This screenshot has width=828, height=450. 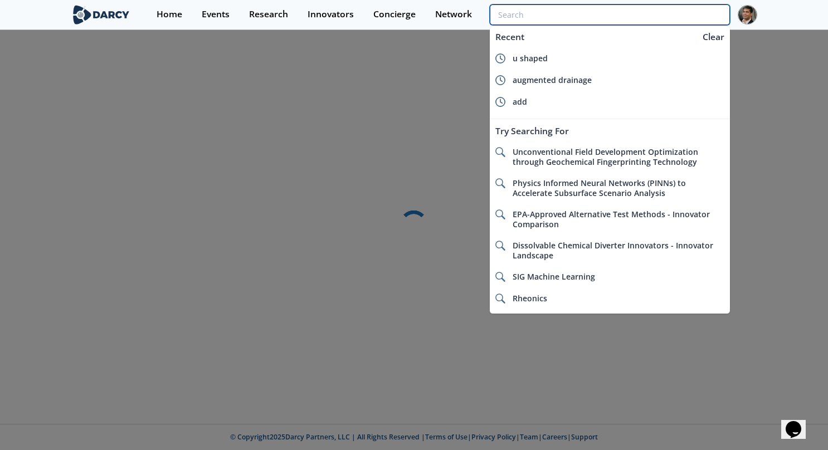 I want to click on div: Home, so click(x=169, y=14).